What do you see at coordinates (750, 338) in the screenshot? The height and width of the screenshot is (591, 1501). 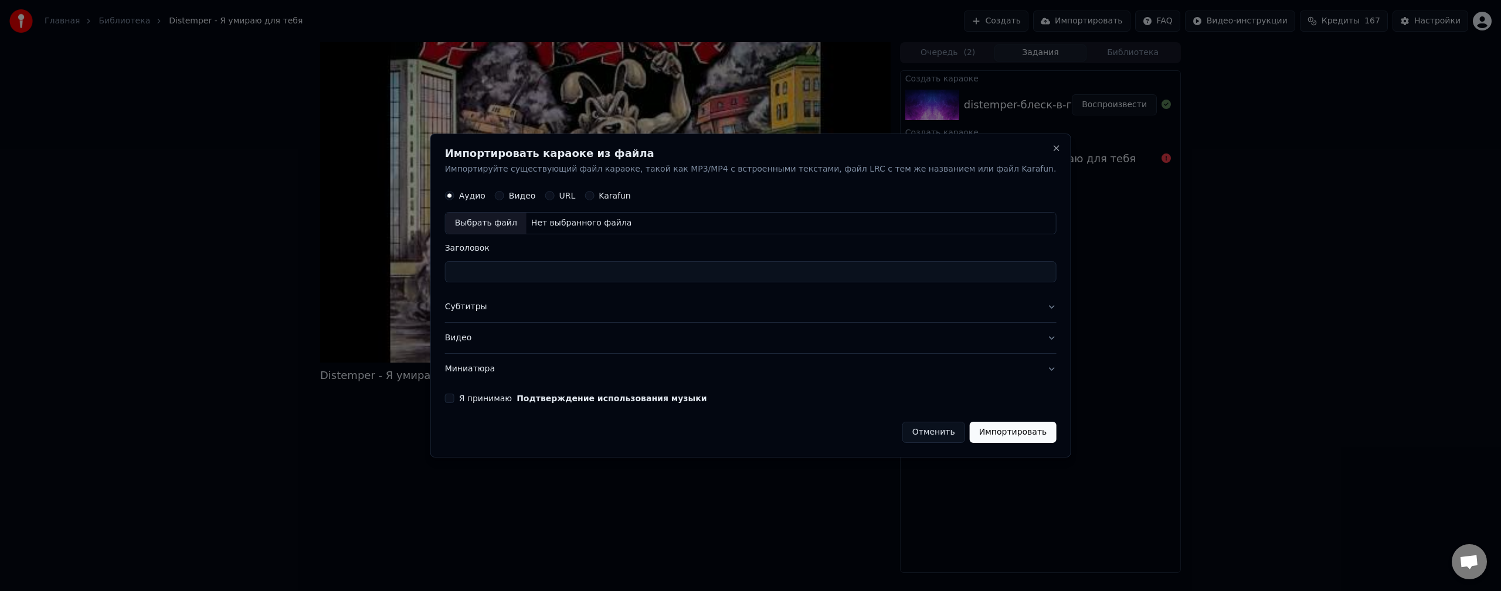 I see `button: Видео` at bounding box center [750, 338].